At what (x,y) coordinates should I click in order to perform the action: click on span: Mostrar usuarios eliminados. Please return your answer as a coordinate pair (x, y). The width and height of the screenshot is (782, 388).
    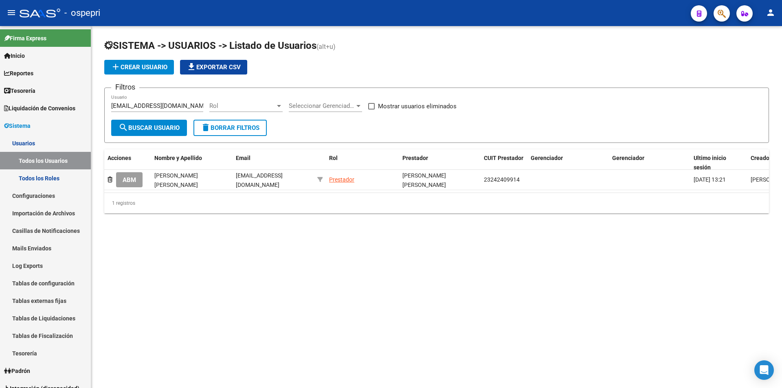
    Looking at the image, I should click on (417, 106).